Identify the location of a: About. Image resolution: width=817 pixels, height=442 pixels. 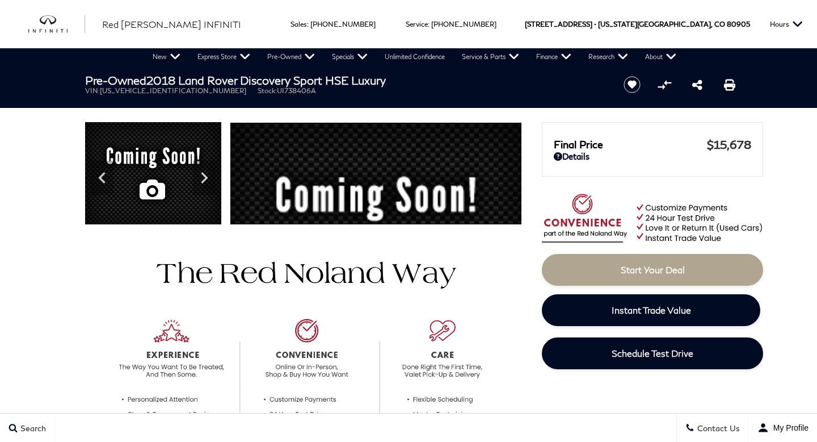
(661, 57).